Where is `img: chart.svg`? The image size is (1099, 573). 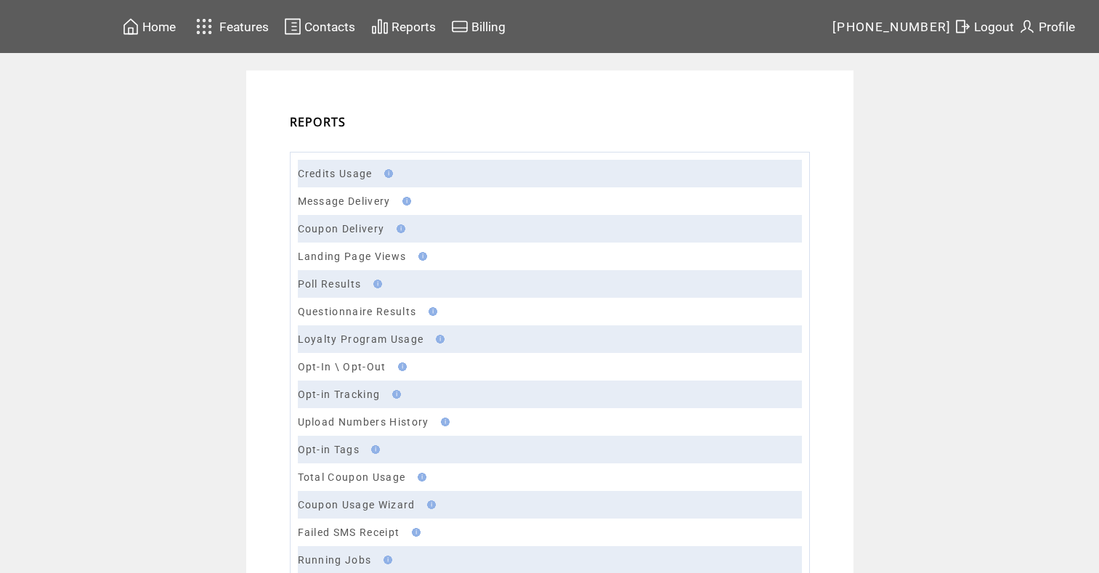
img: chart.svg is located at coordinates (380, 26).